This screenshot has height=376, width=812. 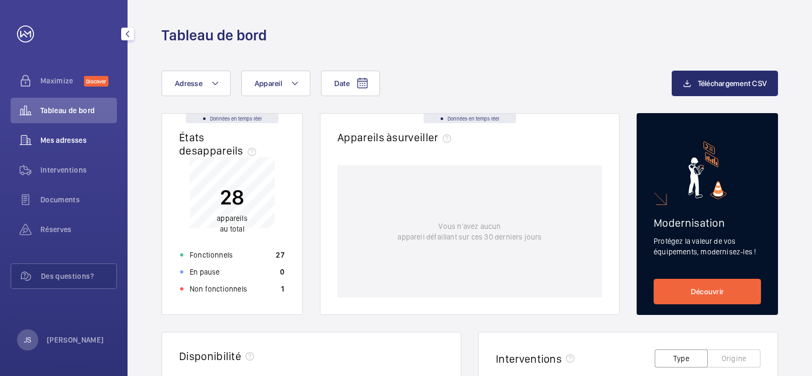 I want to click on p: Non fonctionnels, so click(x=218, y=289).